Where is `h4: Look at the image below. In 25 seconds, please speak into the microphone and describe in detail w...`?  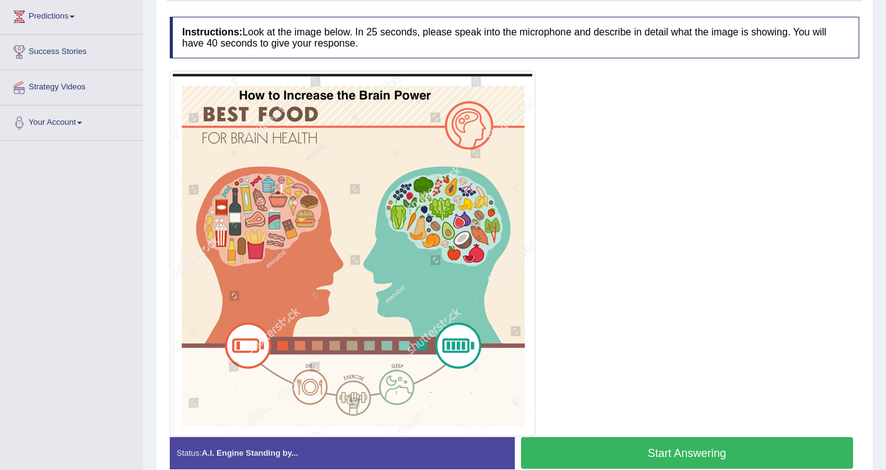 h4: Look at the image below. In 25 seconds, please speak into the microphone and describe in detail w... is located at coordinates (514, 37).